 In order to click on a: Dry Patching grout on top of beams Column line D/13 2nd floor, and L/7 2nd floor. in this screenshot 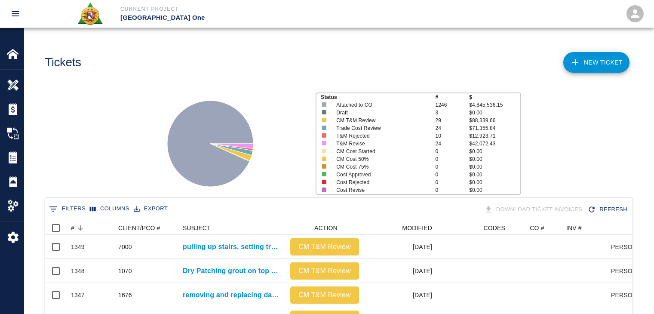, I will do `click(232, 271)`.